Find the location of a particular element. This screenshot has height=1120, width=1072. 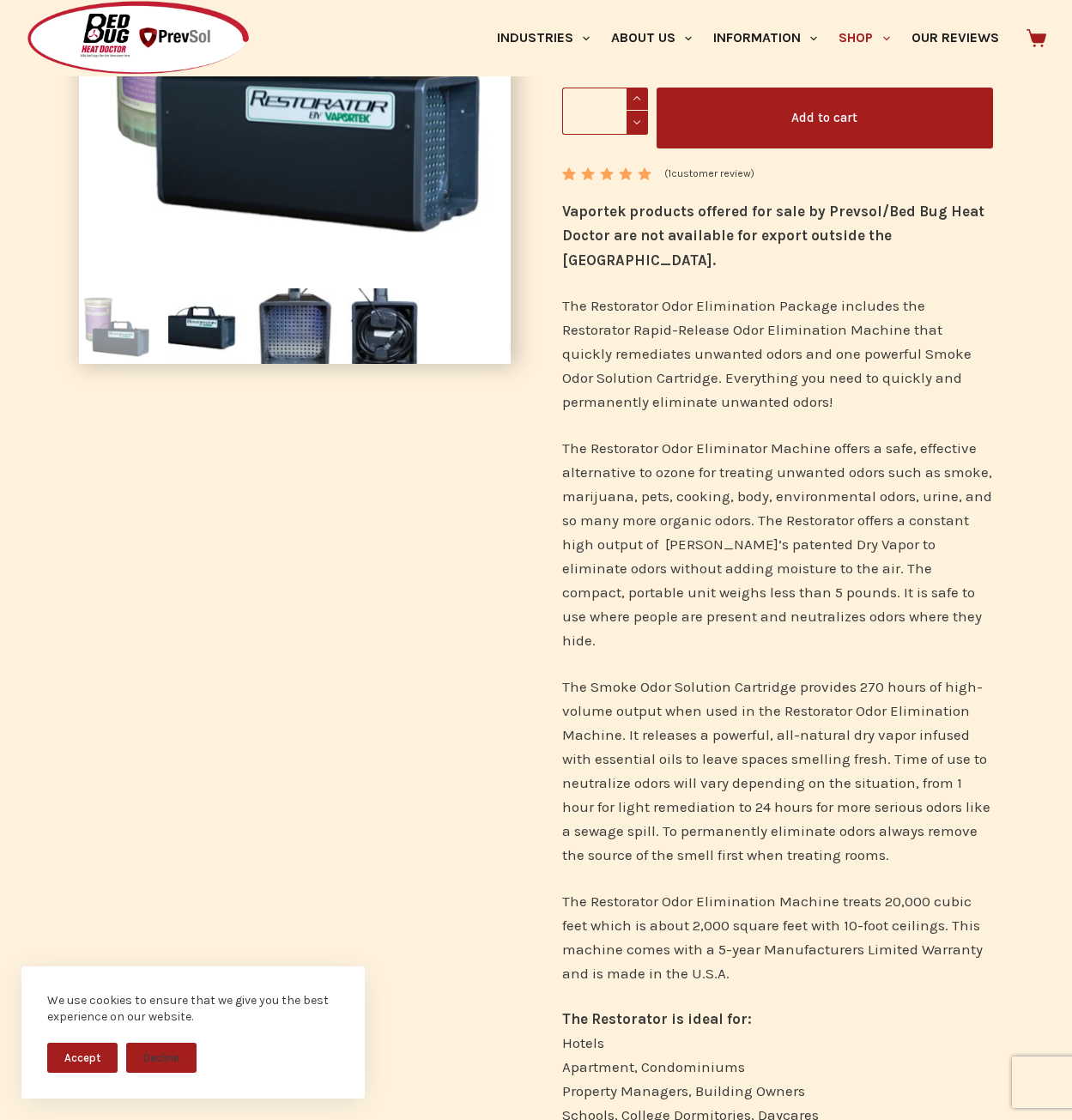

button: Open LiveChat chat widget is located at coordinates (39, 32).